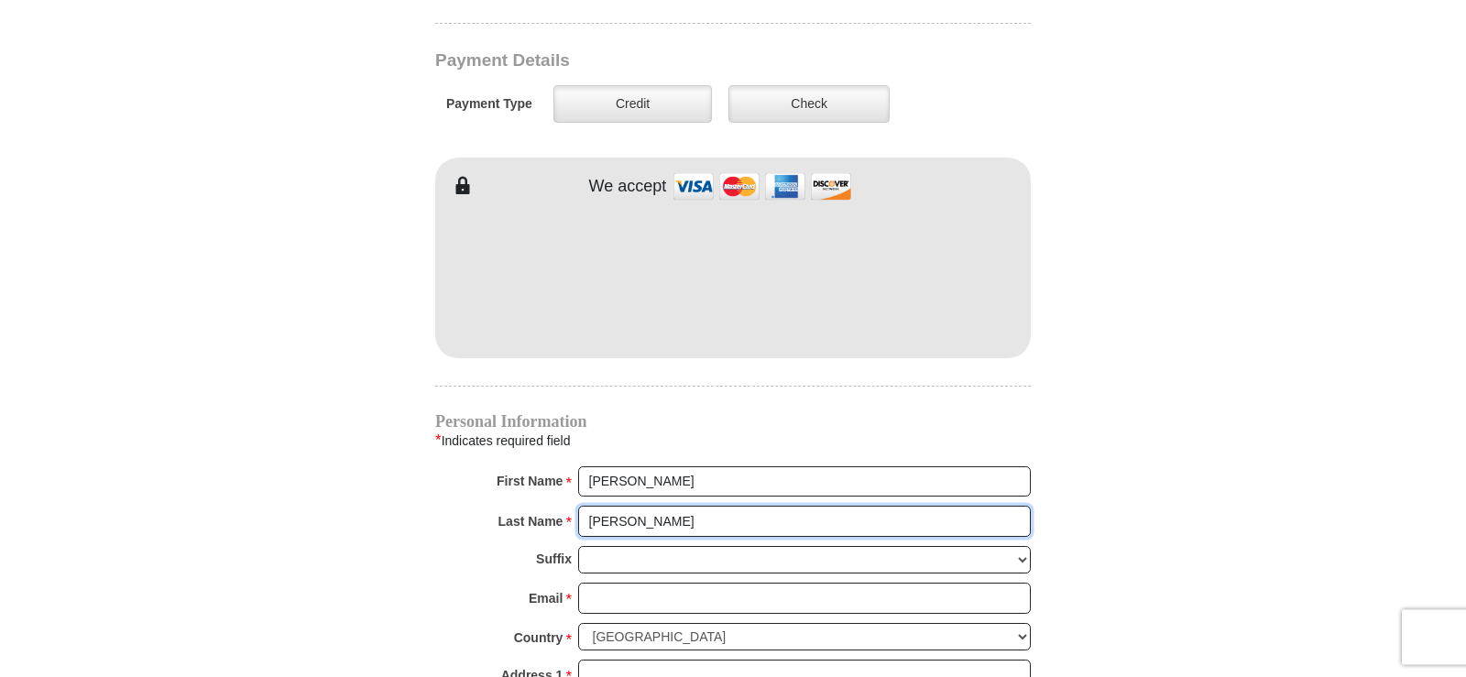  I want to click on label: Credit, so click(632, 104).